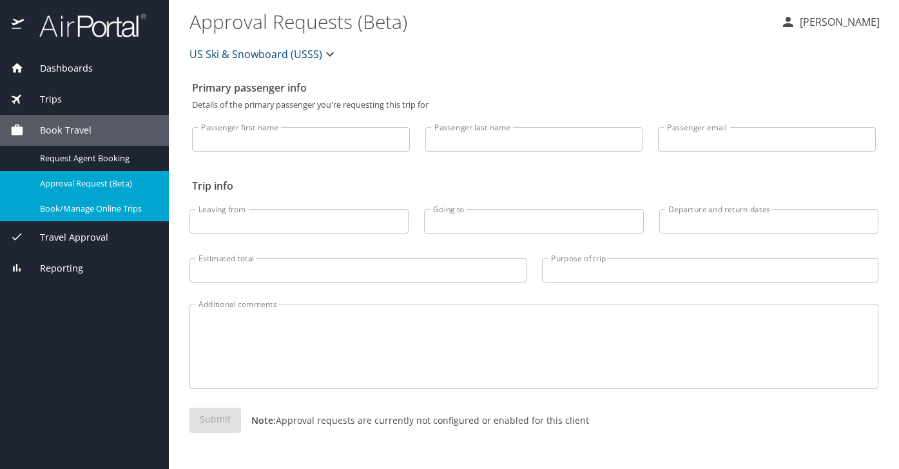 The width and height of the screenshot is (899, 469). What do you see at coordinates (256, 54) in the screenshot?
I see `span: US Ski & Snowboard (USSS)` at bounding box center [256, 54].